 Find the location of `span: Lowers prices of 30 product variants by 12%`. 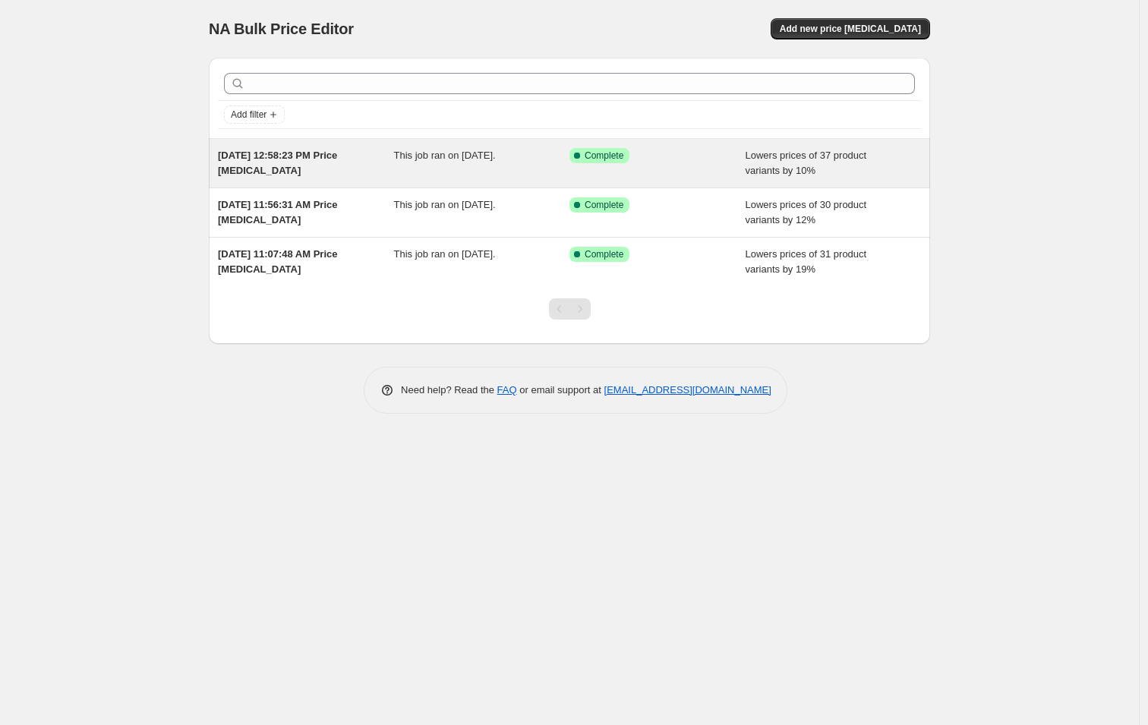

span: Lowers prices of 30 product variants by 12% is located at coordinates (806, 212).